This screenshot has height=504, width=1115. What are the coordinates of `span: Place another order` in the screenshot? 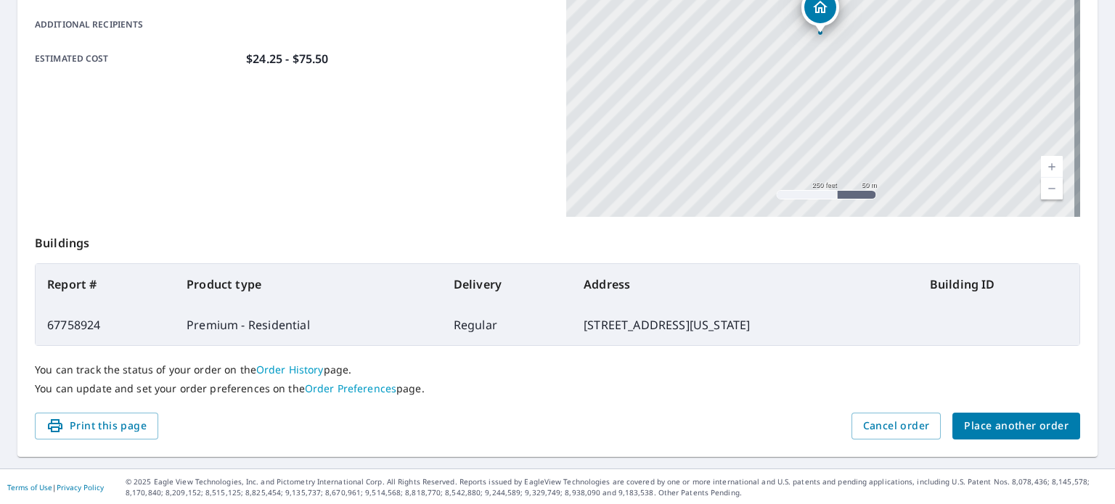 It's located at (1016, 426).